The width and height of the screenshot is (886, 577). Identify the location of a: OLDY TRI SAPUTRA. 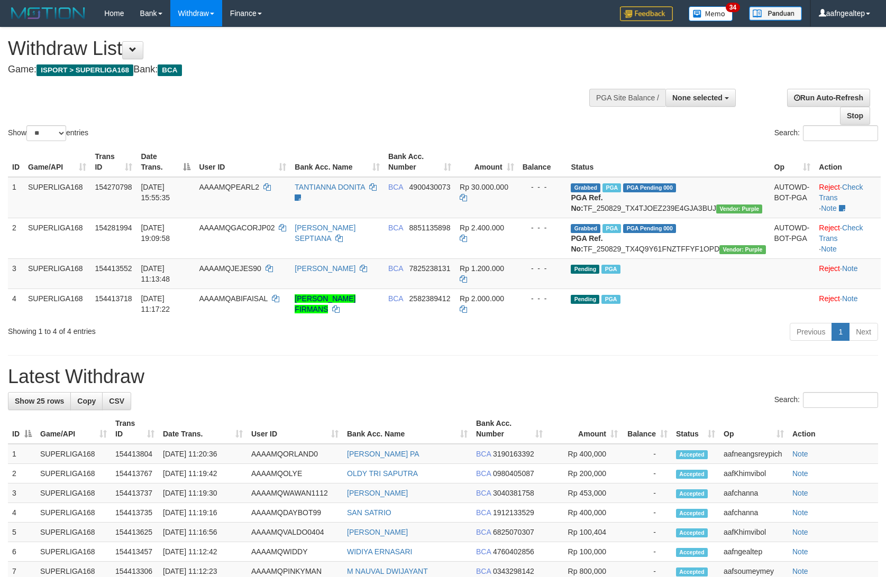
(382, 474).